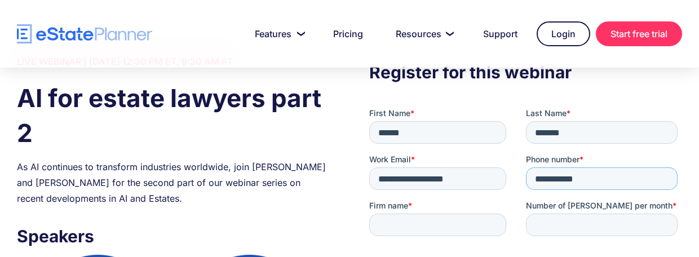  What do you see at coordinates (84, 34) in the screenshot?
I see `a: home` at bounding box center [84, 34].